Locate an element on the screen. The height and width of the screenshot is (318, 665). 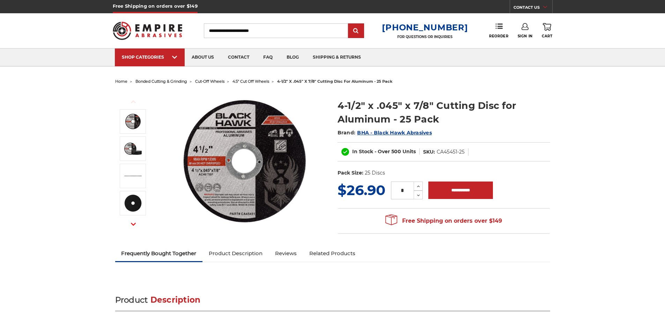
span: Sign In is located at coordinates (525, 36).